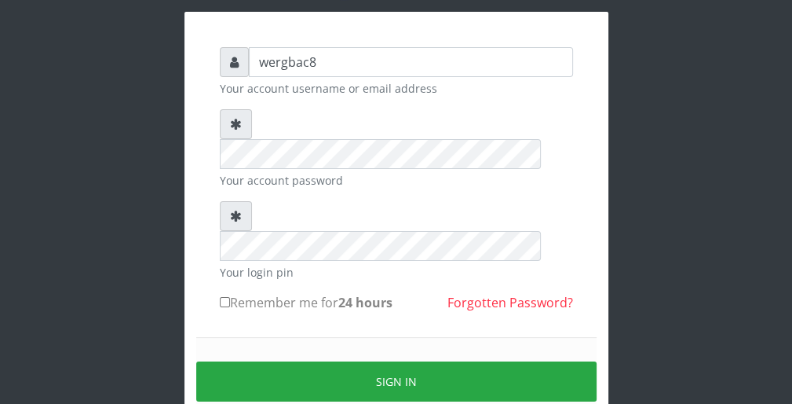 Image resolution: width=792 pixels, height=404 pixels. I want to click on button: Sign in, so click(397, 381).